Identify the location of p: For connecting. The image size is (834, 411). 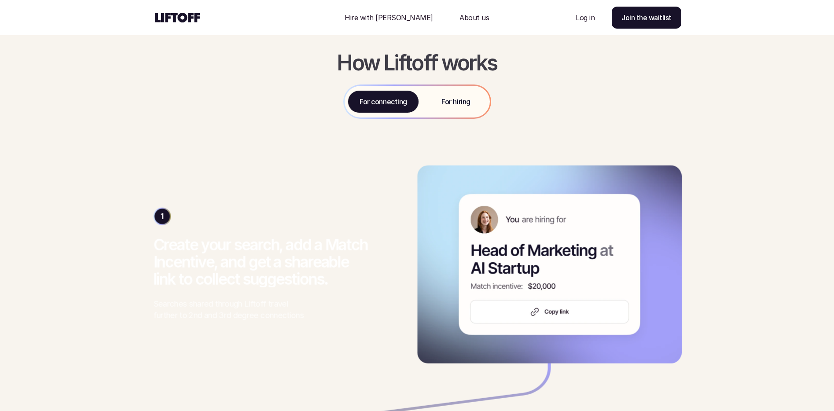
(383, 101).